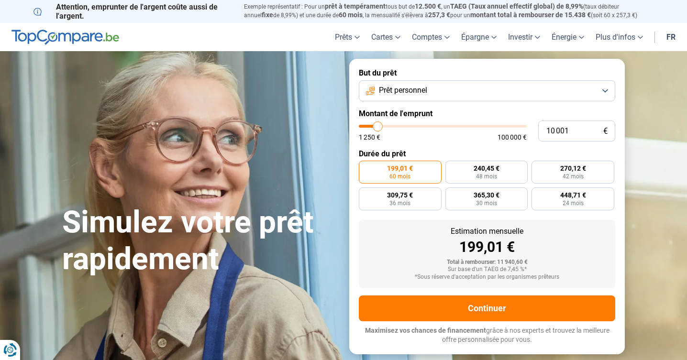 The image size is (687, 360). Describe the element at coordinates (267, 15) in the screenshot. I see `span: fixe` at that location.